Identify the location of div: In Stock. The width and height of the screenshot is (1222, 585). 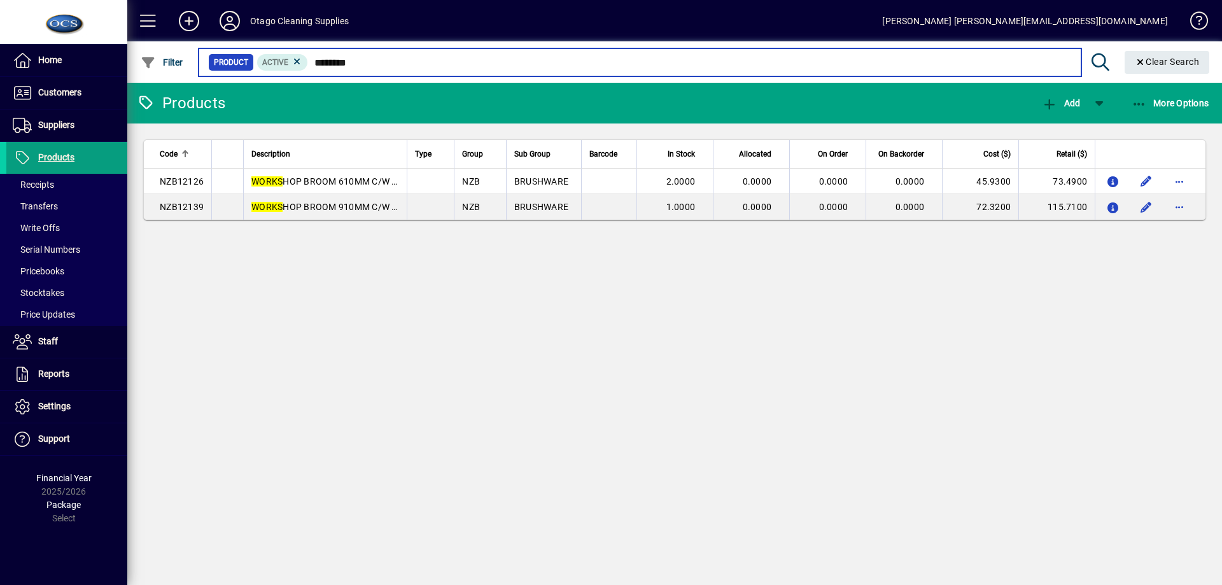
(675, 154).